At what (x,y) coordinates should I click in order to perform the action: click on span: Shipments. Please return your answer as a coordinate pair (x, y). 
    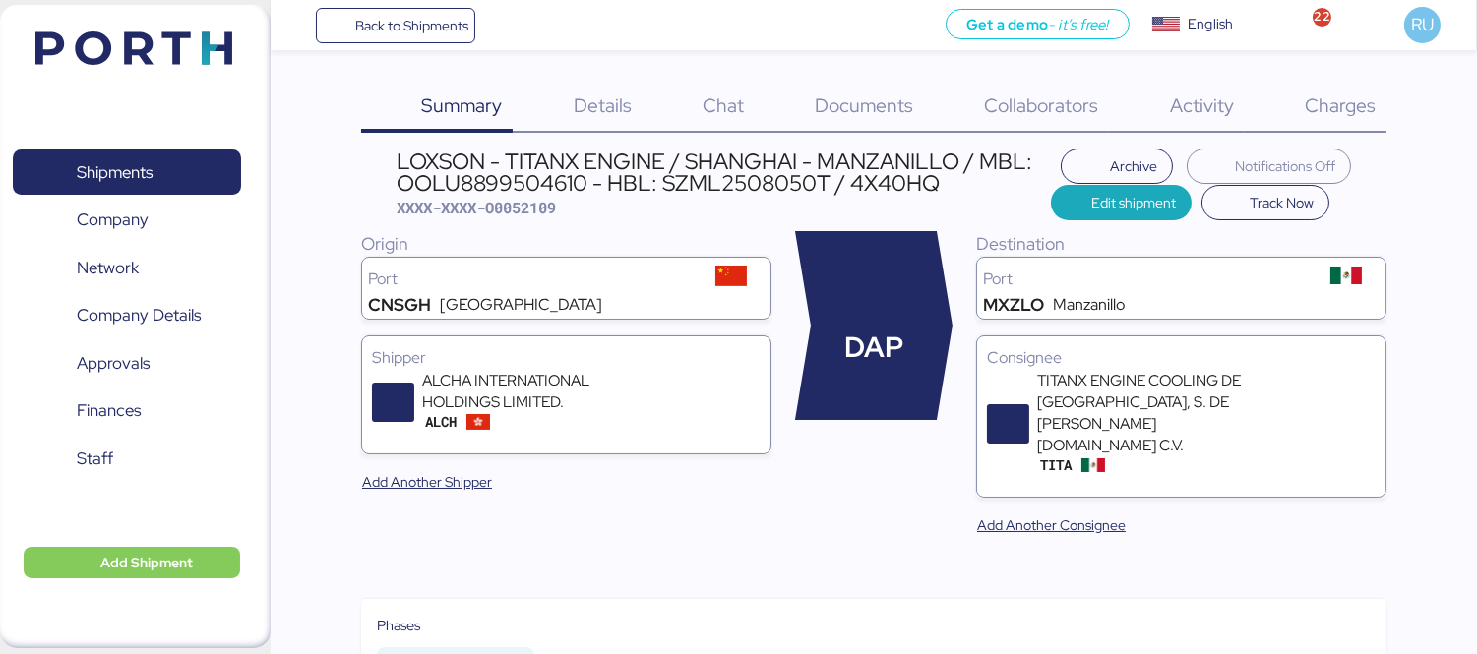
    Looking at the image, I should click on (114, 172).